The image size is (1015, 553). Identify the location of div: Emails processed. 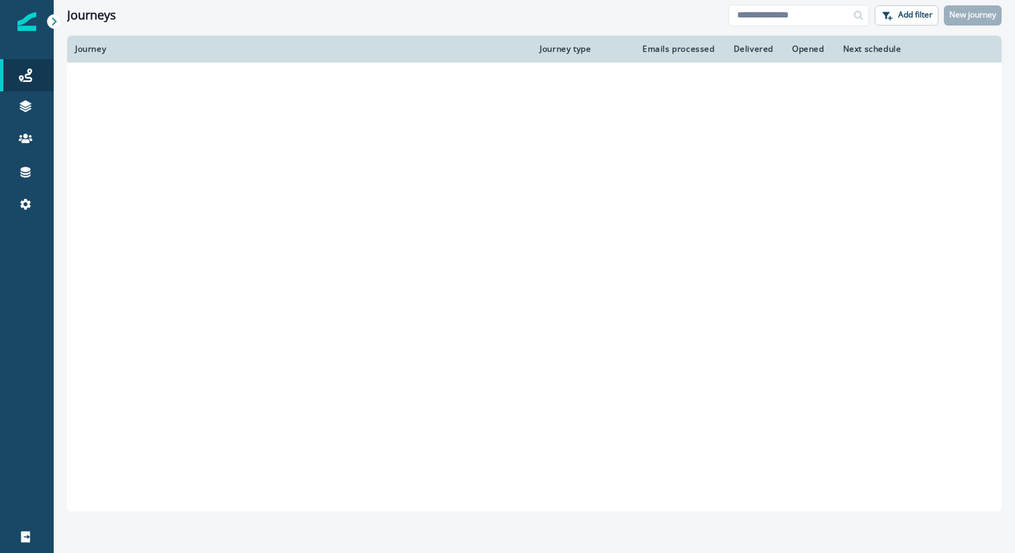
(678, 49).